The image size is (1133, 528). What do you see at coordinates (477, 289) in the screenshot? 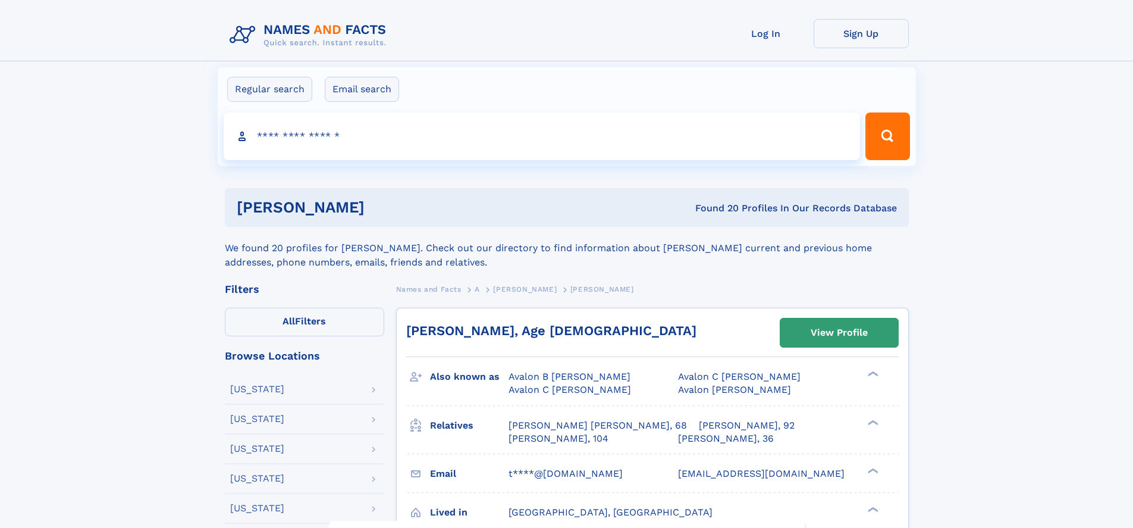
I see `span: A` at bounding box center [477, 289].